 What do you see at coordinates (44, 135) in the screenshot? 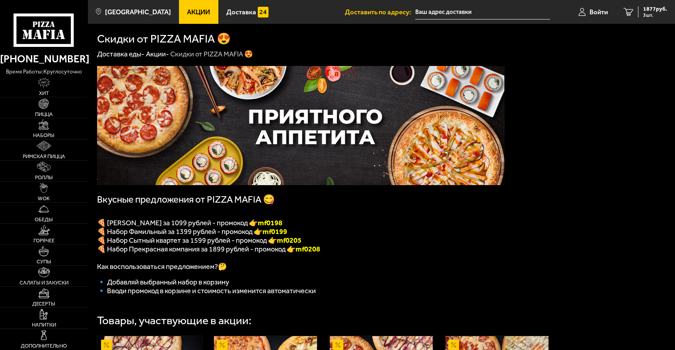
I see `span: Наборы` at bounding box center [44, 135].